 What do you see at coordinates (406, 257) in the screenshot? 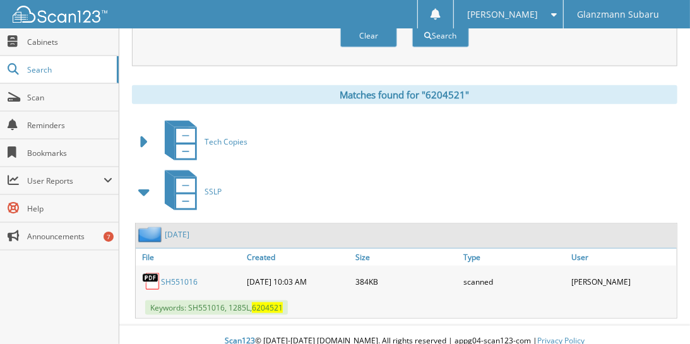
I see `a: Size` at bounding box center [406, 257].